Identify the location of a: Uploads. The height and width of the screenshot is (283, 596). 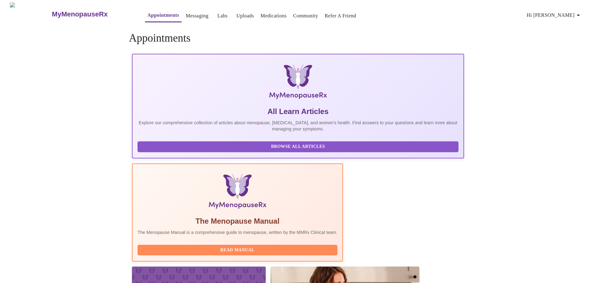
(245, 16).